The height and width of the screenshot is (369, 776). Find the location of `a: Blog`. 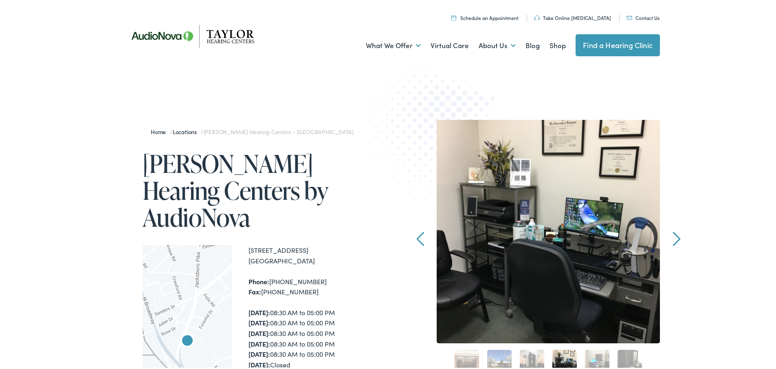

a: Blog is located at coordinates (533, 44).